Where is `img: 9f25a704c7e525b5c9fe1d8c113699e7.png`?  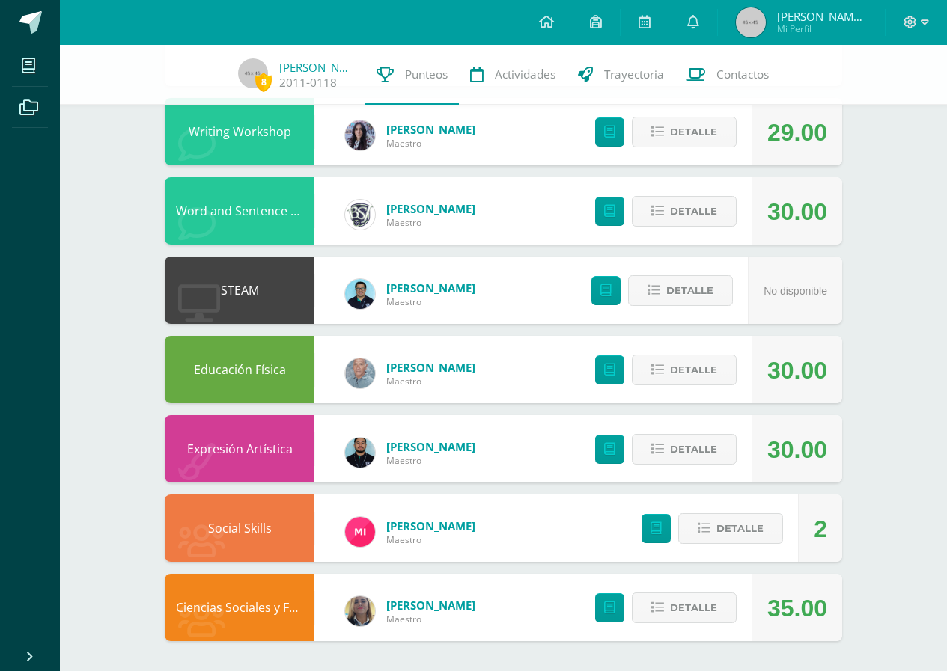 img: 9f25a704c7e525b5c9fe1d8c113699e7.png is located at coordinates (360, 453).